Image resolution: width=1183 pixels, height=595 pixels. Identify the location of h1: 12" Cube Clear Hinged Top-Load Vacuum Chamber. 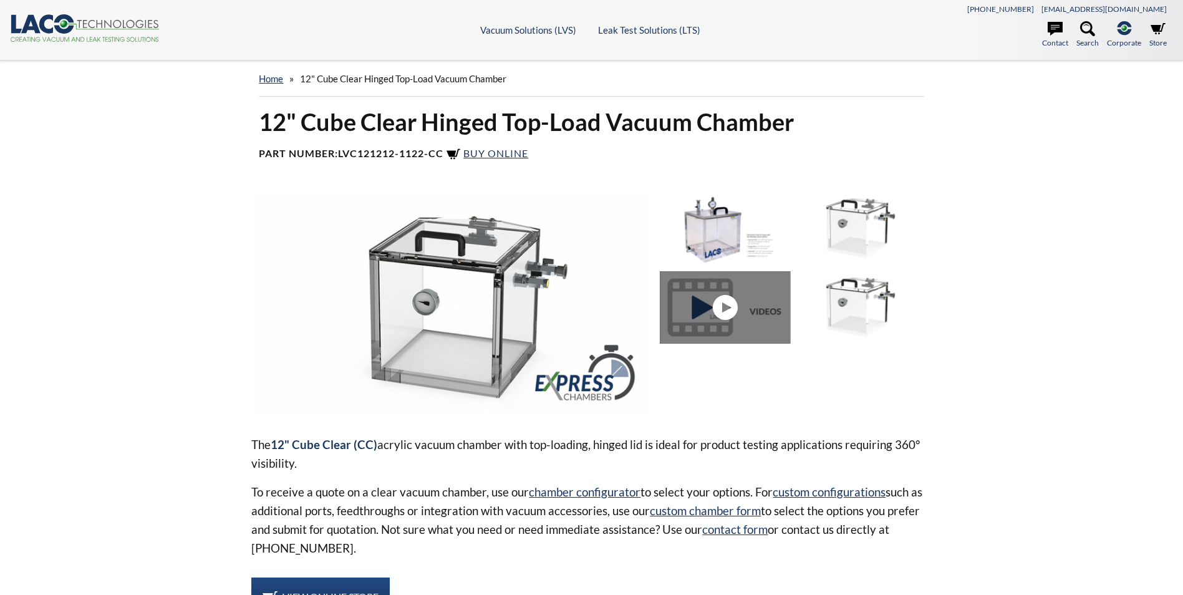
(591, 122).